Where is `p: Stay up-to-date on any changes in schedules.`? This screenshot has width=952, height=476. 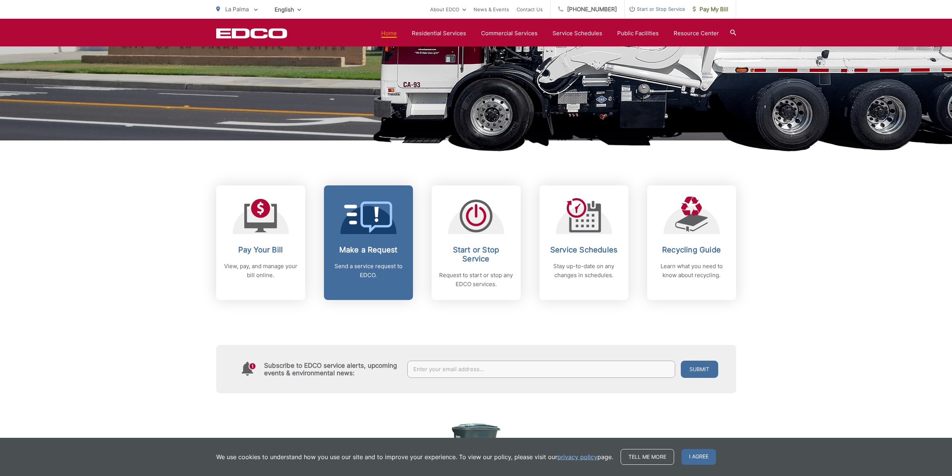 p: Stay up-to-date on any changes in schedules. is located at coordinates (584, 271).